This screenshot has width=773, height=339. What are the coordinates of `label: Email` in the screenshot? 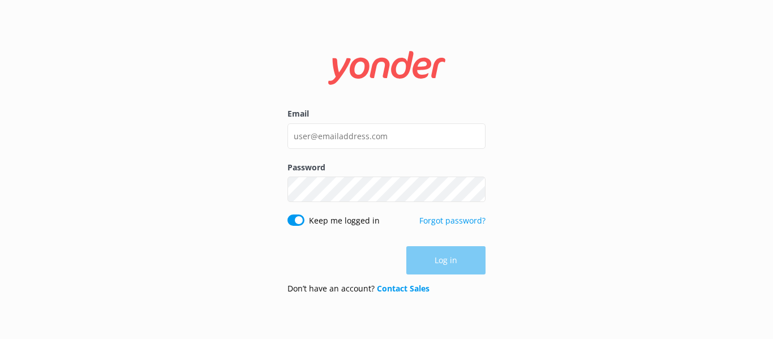 It's located at (387, 114).